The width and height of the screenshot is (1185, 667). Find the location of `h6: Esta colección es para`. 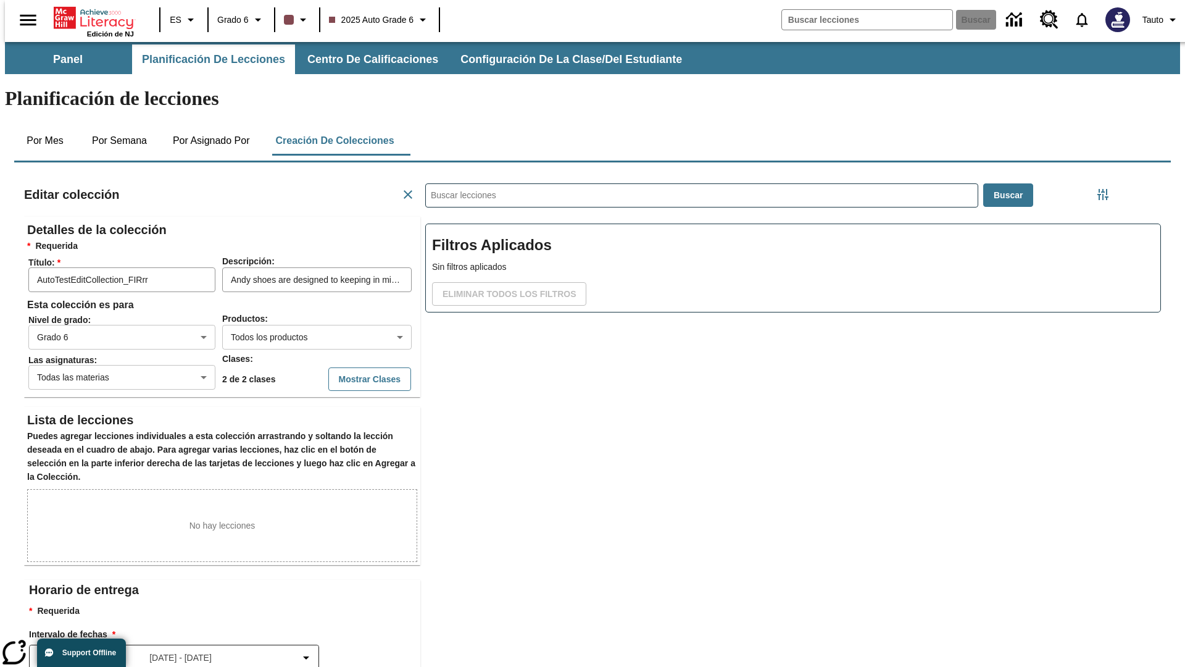

h6: Esta colección es para is located at coordinates (222, 305).